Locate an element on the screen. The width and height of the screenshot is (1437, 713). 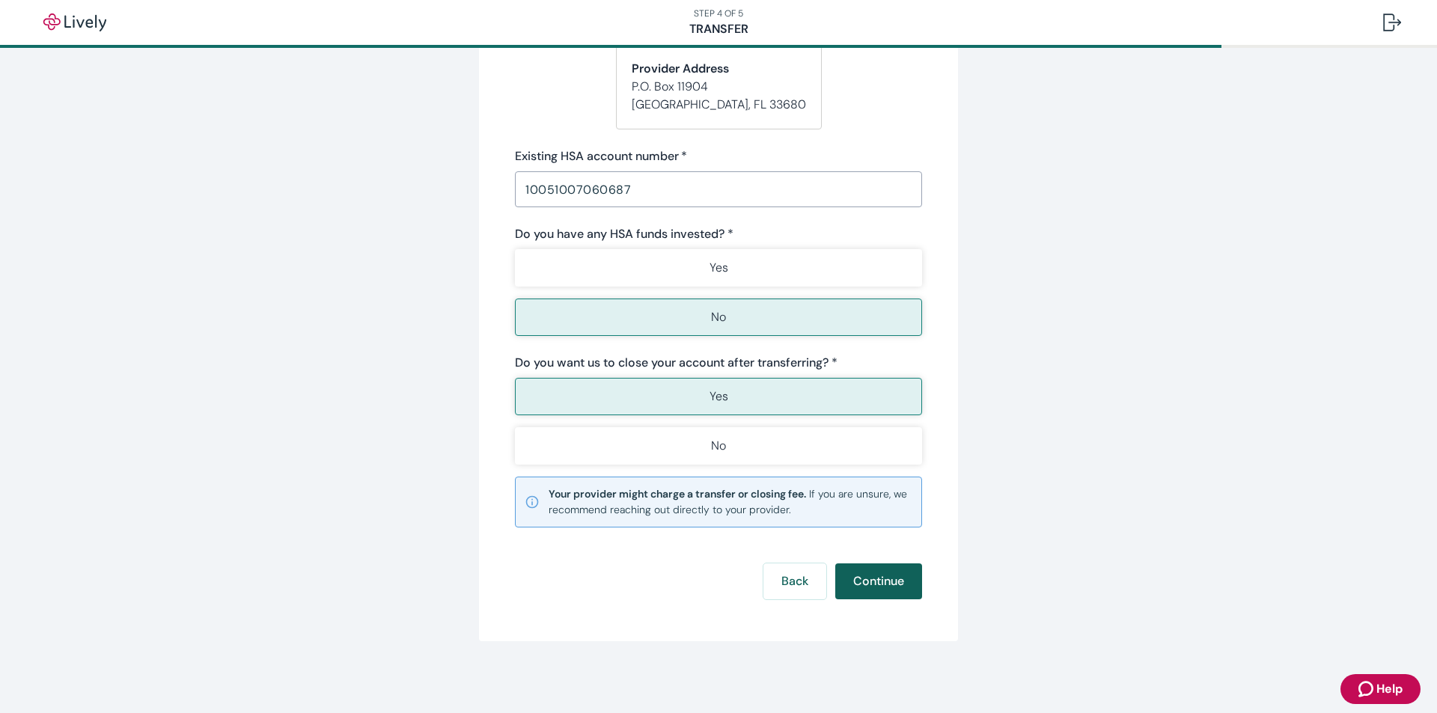
button: Back is located at coordinates (795, 582).